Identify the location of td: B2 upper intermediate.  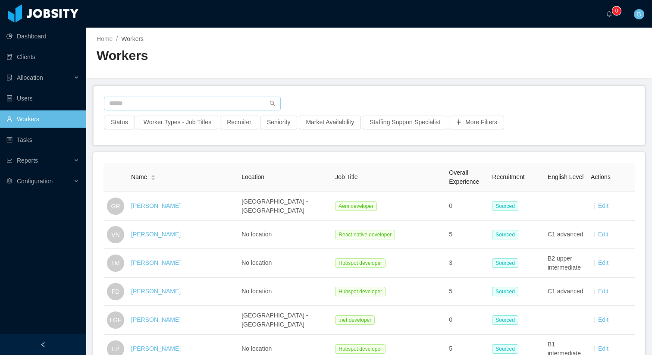
(566, 263).